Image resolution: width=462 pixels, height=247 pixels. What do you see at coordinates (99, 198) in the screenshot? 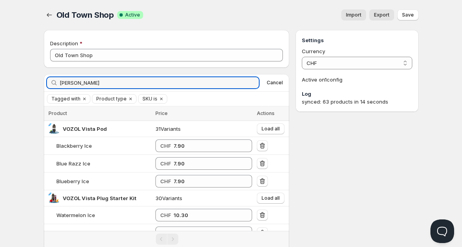
I see `span: VOZOL Vista Plug Starter Kit` at bounding box center [99, 198].